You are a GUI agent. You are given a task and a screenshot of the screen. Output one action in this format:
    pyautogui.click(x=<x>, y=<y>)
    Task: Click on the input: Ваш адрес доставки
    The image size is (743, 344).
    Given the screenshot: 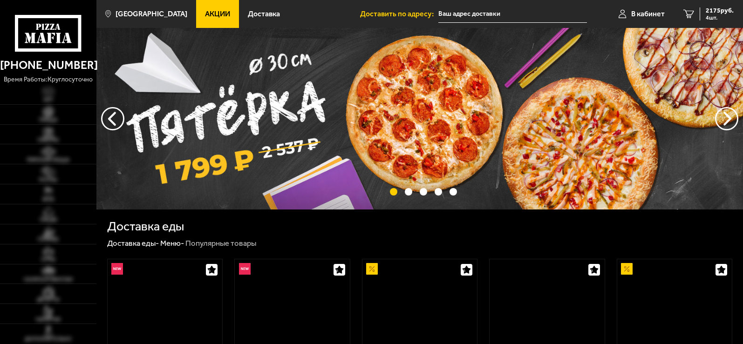 What is the action you would take?
    pyautogui.click(x=513, y=14)
    